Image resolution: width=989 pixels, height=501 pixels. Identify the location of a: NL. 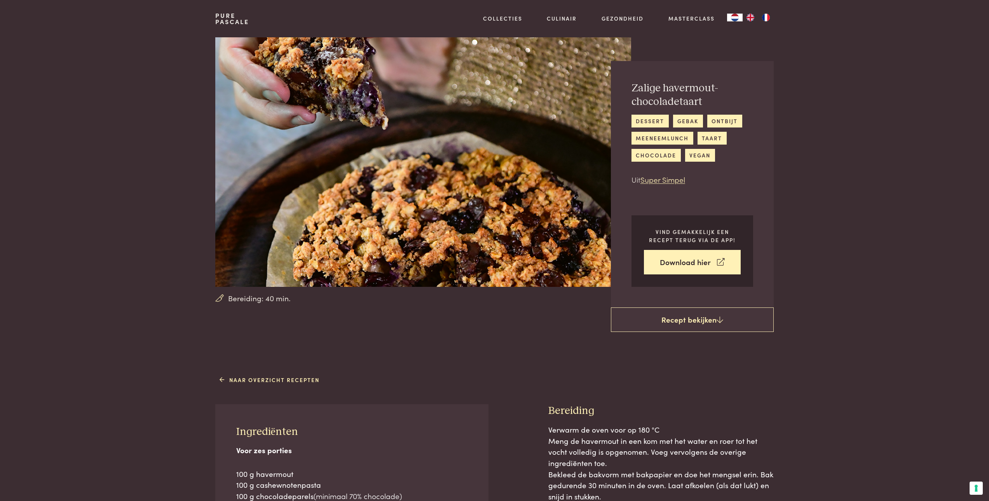
(735, 17).